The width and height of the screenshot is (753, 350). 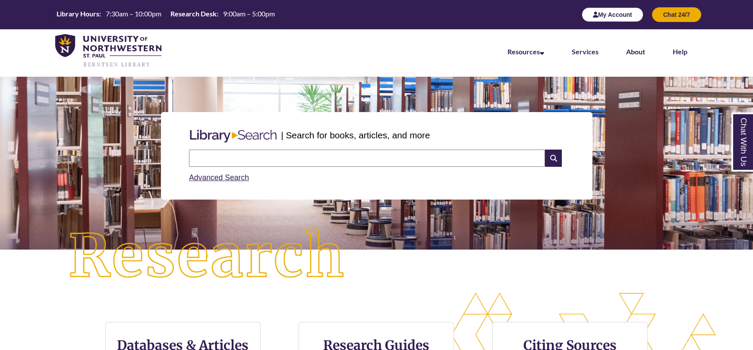 What do you see at coordinates (677, 15) in the screenshot?
I see `button: Chat 24/7` at bounding box center [677, 15].